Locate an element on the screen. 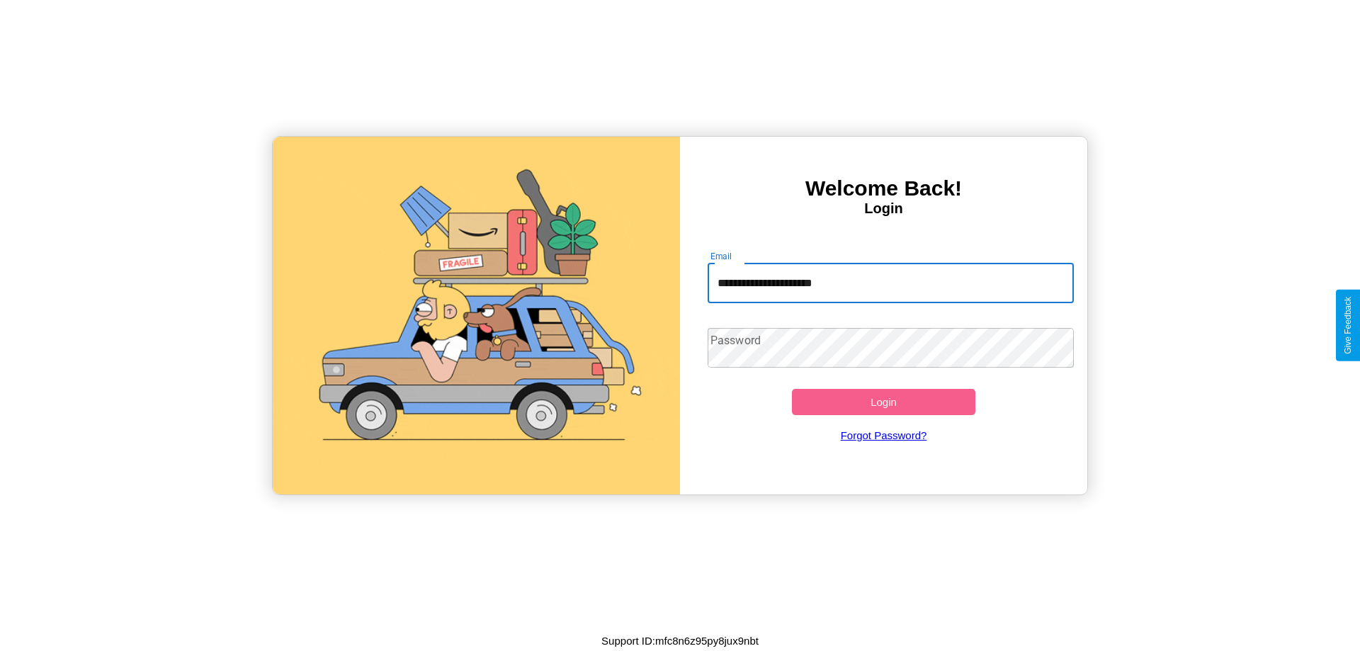 The width and height of the screenshot is (1360, 651). h4: Login is located at coordinates (883, 208).